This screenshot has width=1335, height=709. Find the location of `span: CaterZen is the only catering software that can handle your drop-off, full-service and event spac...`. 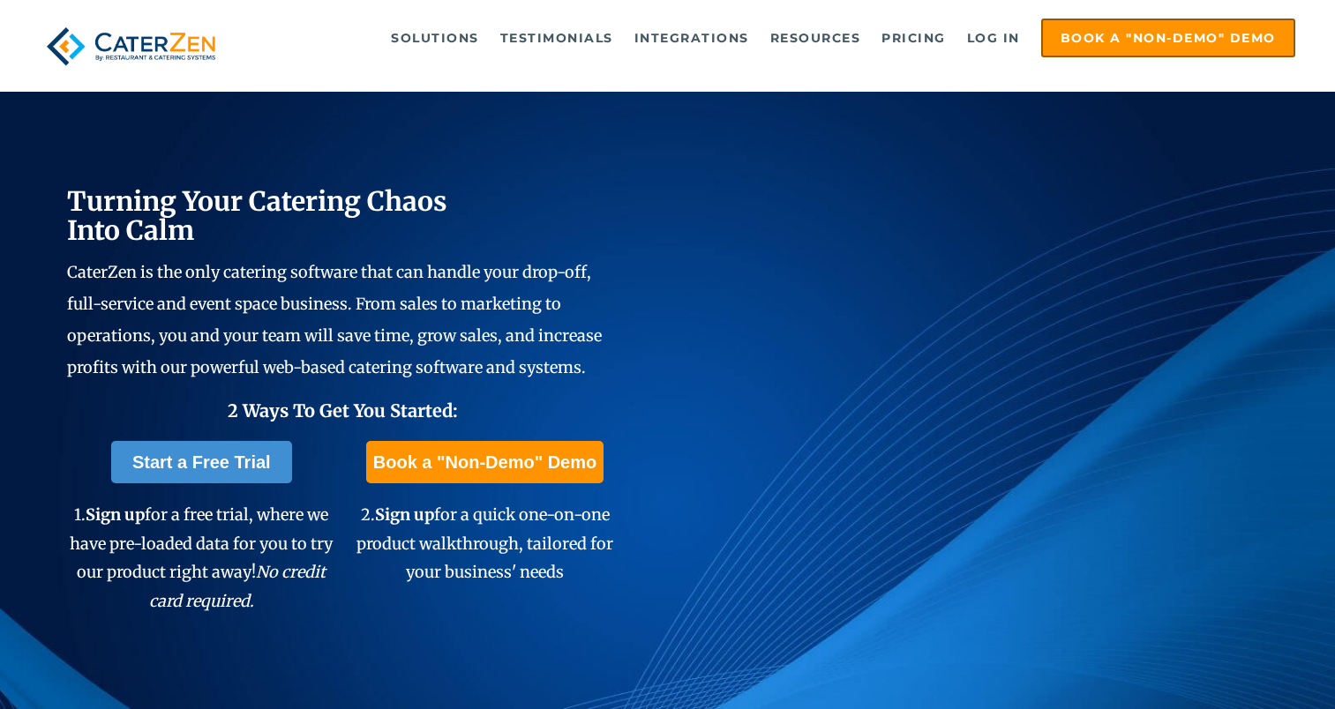

span: CaterZen is the only catering software that can handle your drop-off, full-service and event spac... is located at coordinates (334, 319).